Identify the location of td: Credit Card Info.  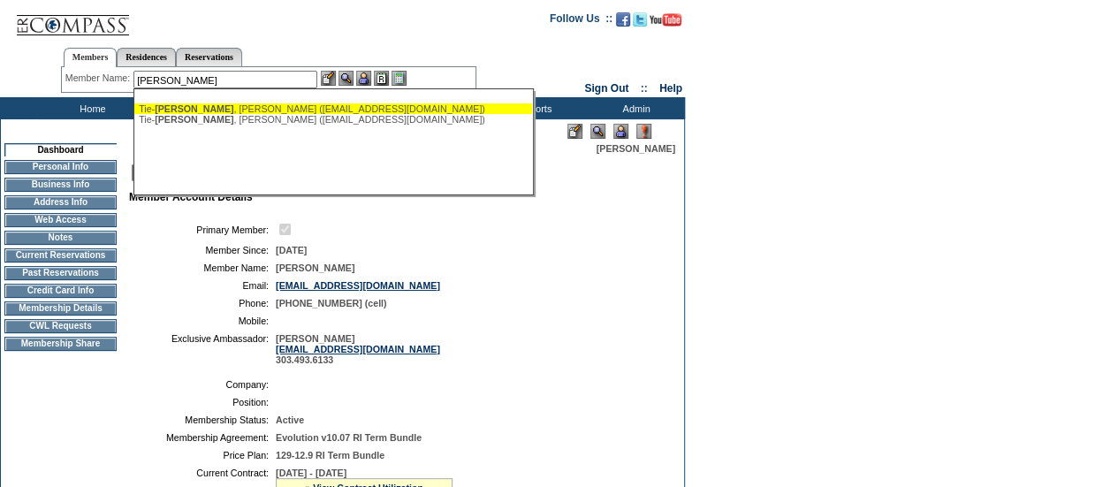
(60, 291).